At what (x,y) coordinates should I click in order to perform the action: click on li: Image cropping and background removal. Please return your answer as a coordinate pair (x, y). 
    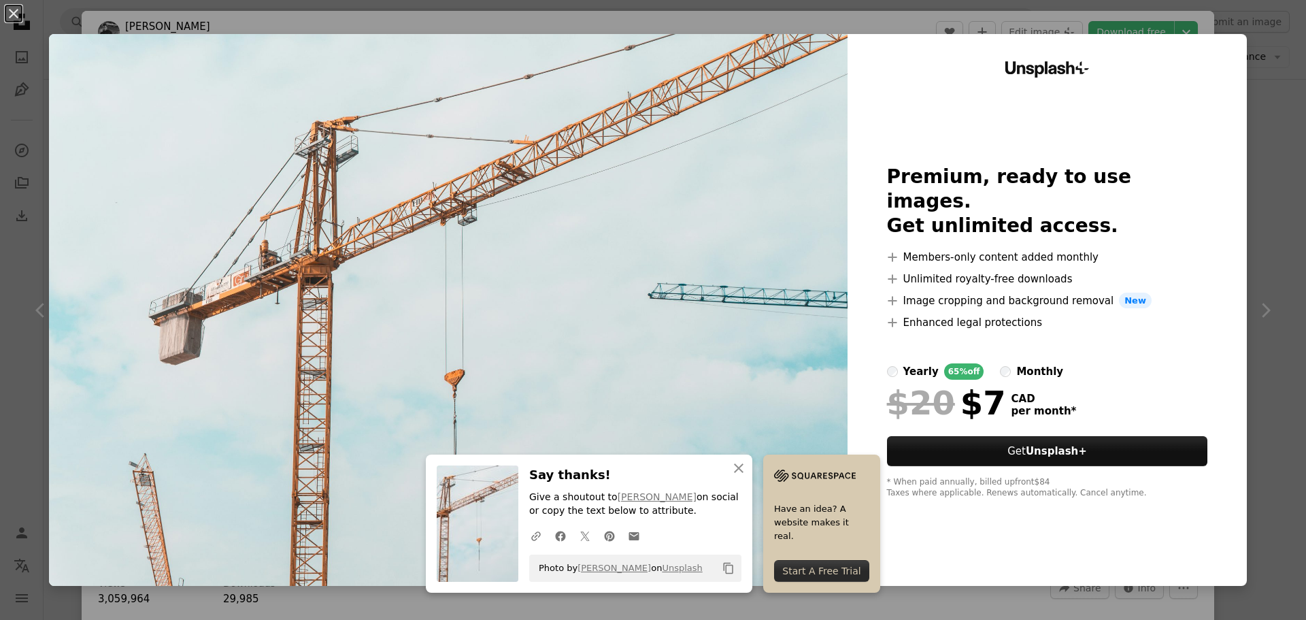
    Looking at the image, I should click on (1047, 301).